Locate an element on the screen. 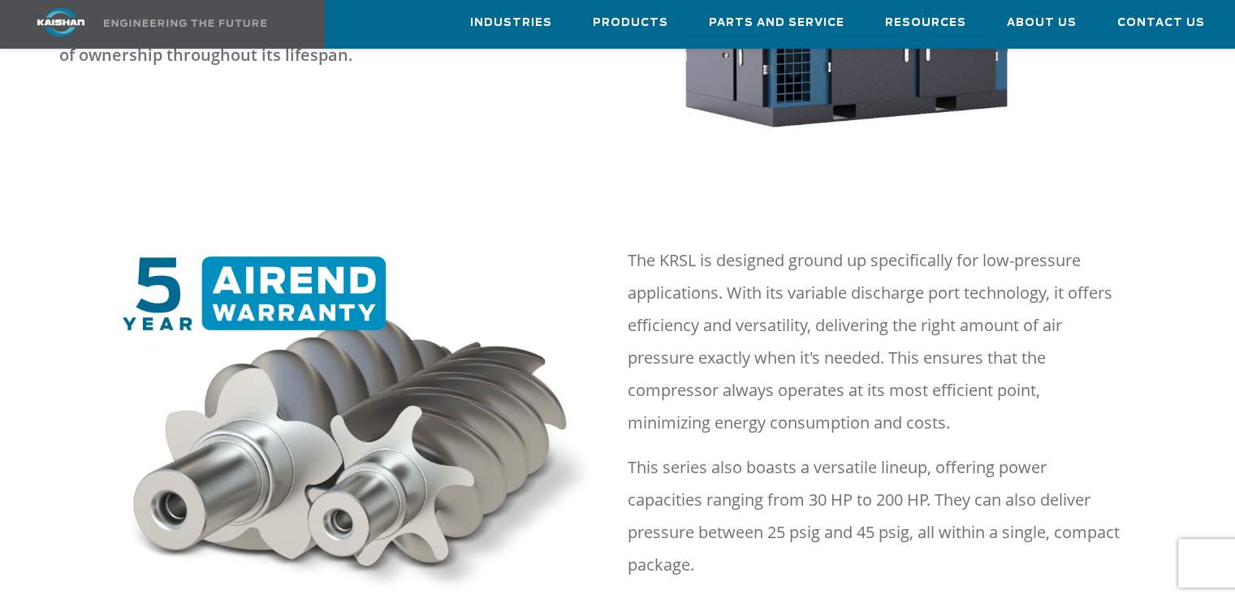  span: Parts and Service is located at coordinates (776, 23).